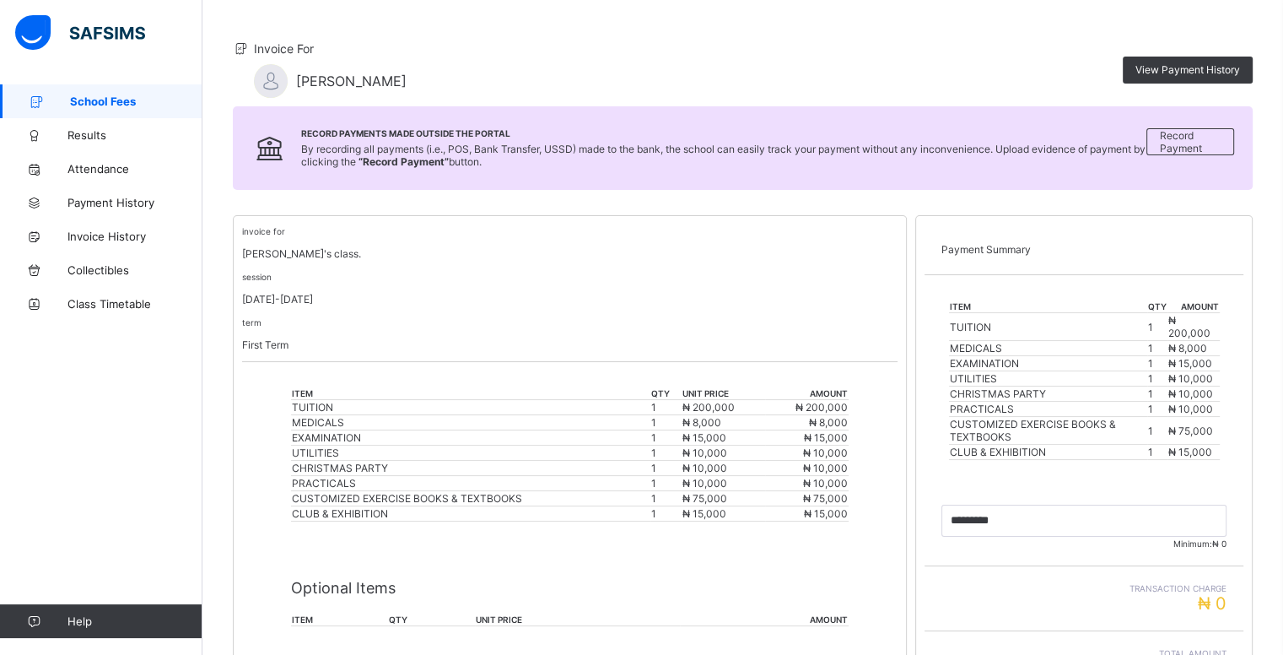  I want to click on div: TUITION, so click(471, 407).